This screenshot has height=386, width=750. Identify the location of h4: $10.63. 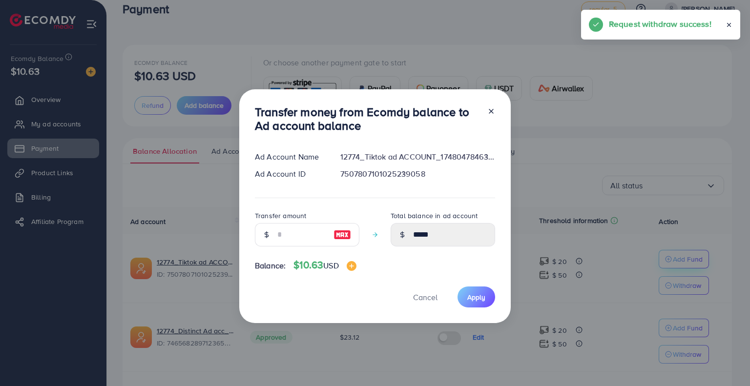
(325, 265).